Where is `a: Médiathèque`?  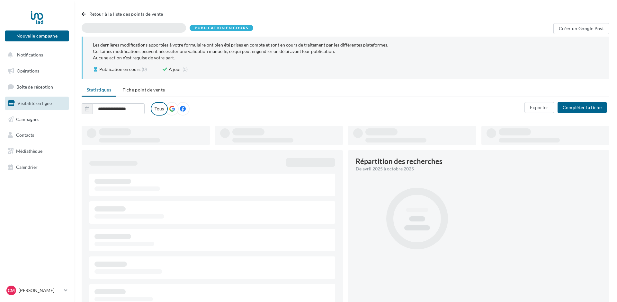
a: Médiathèque is located at coordinates (37, 151).